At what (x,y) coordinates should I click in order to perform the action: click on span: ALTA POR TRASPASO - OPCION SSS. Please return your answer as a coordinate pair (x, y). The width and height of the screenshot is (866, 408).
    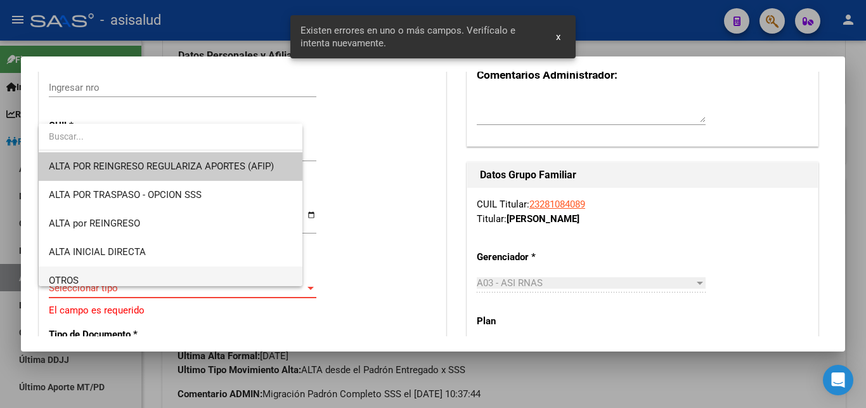
    Looking at the image, I should click on (125, 195).